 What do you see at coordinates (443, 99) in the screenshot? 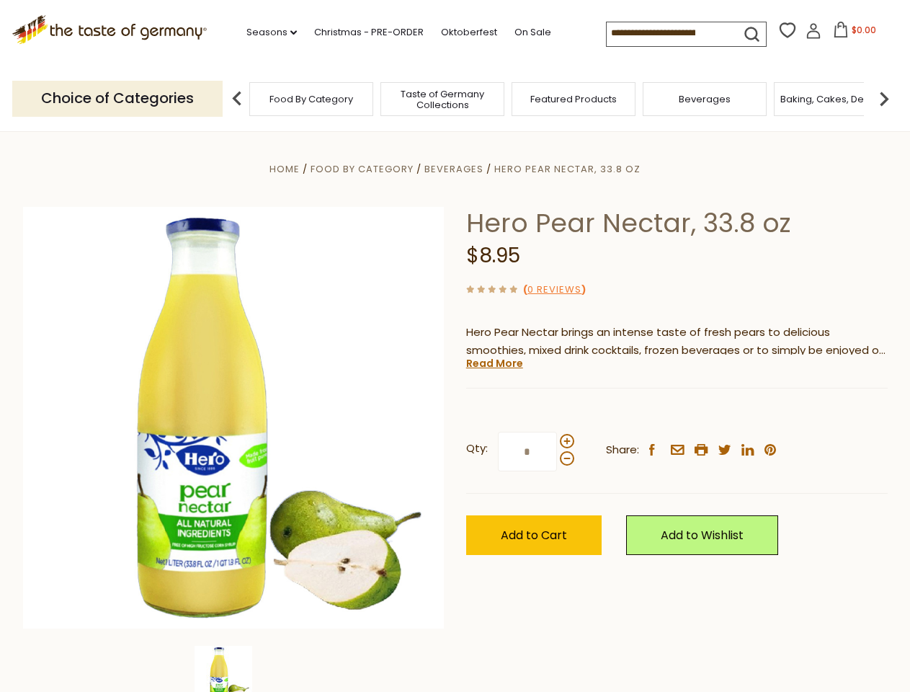
I see `a: Taste of Germany Collections` at bounding box center [443, 99].